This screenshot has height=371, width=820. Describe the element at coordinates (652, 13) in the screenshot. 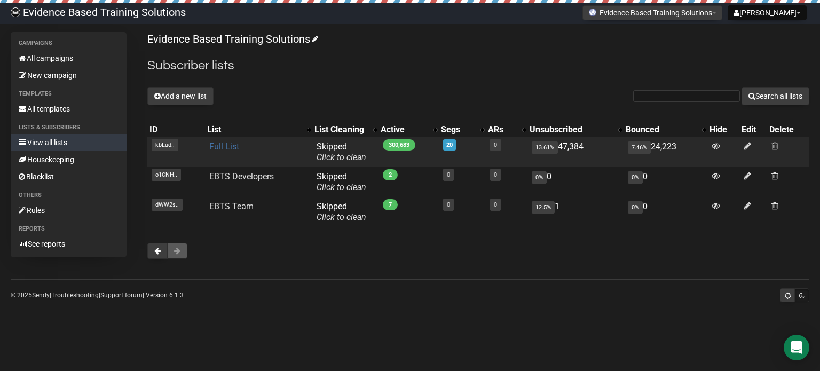

I see `button: Evidence Based Training Solutions` at that location.